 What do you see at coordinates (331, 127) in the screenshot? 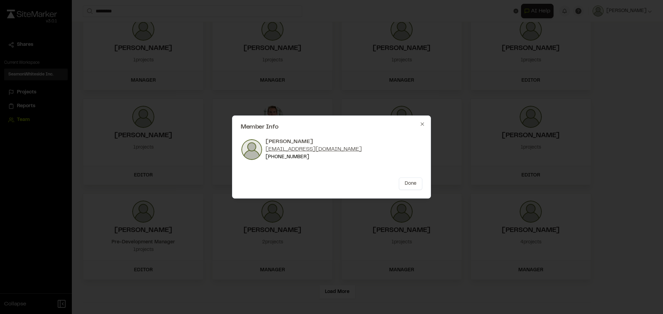
I see `h2: Member Info` at bounding box center [331, 127].